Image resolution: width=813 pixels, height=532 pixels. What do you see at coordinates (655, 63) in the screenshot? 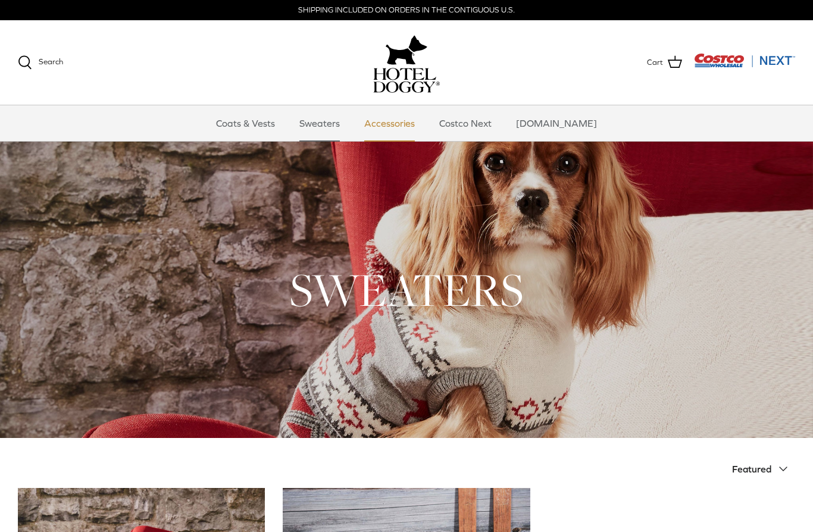
I see `span: Cart` at bounding box center [655, 63].